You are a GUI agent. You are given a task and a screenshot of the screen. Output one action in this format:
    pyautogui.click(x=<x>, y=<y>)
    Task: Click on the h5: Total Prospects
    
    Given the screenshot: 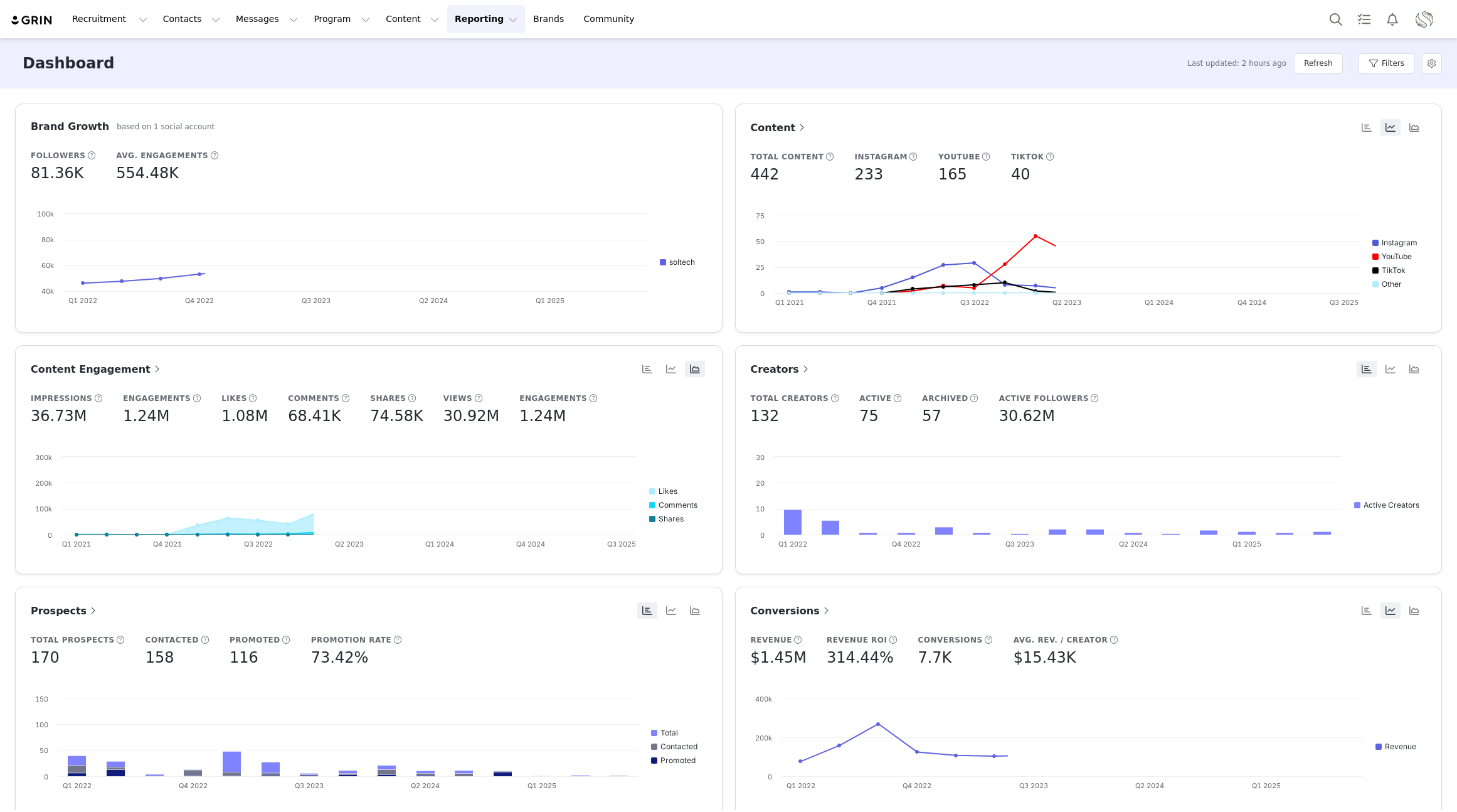 What is the action you would take?
    pyautogui.click(x=73, y=639)
    